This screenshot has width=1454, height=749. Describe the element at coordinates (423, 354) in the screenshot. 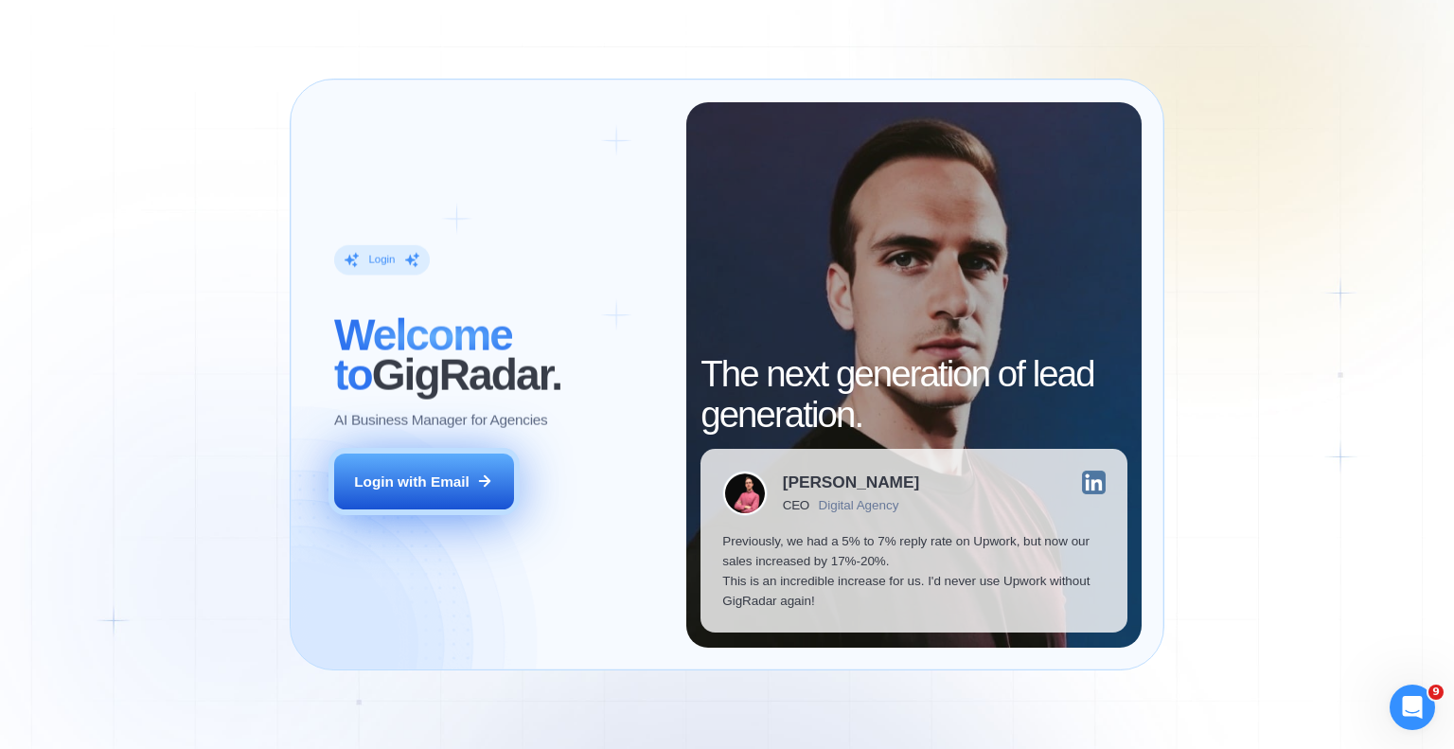

I see `span: Welcome to` at that location.